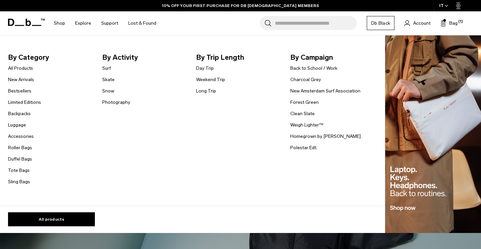 This screenshot has width=481, height=249. I want to click on a: Db, so click(433, 134).